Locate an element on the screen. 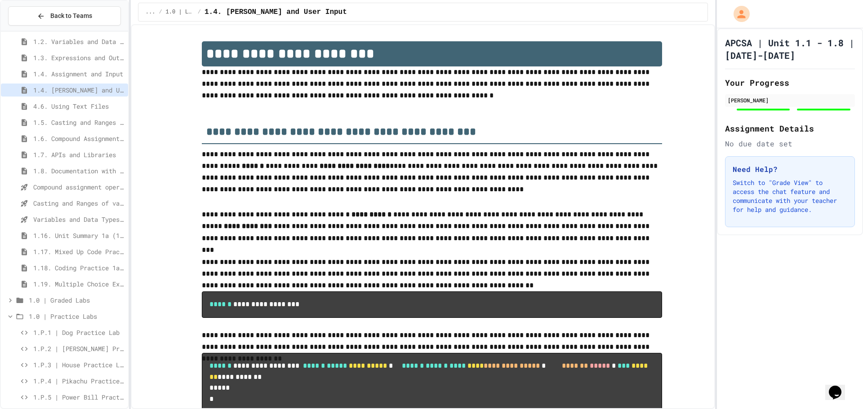  span: 1.16. Unit Summary 1a (1.1-1.6) is located at coordinates (79, 235).